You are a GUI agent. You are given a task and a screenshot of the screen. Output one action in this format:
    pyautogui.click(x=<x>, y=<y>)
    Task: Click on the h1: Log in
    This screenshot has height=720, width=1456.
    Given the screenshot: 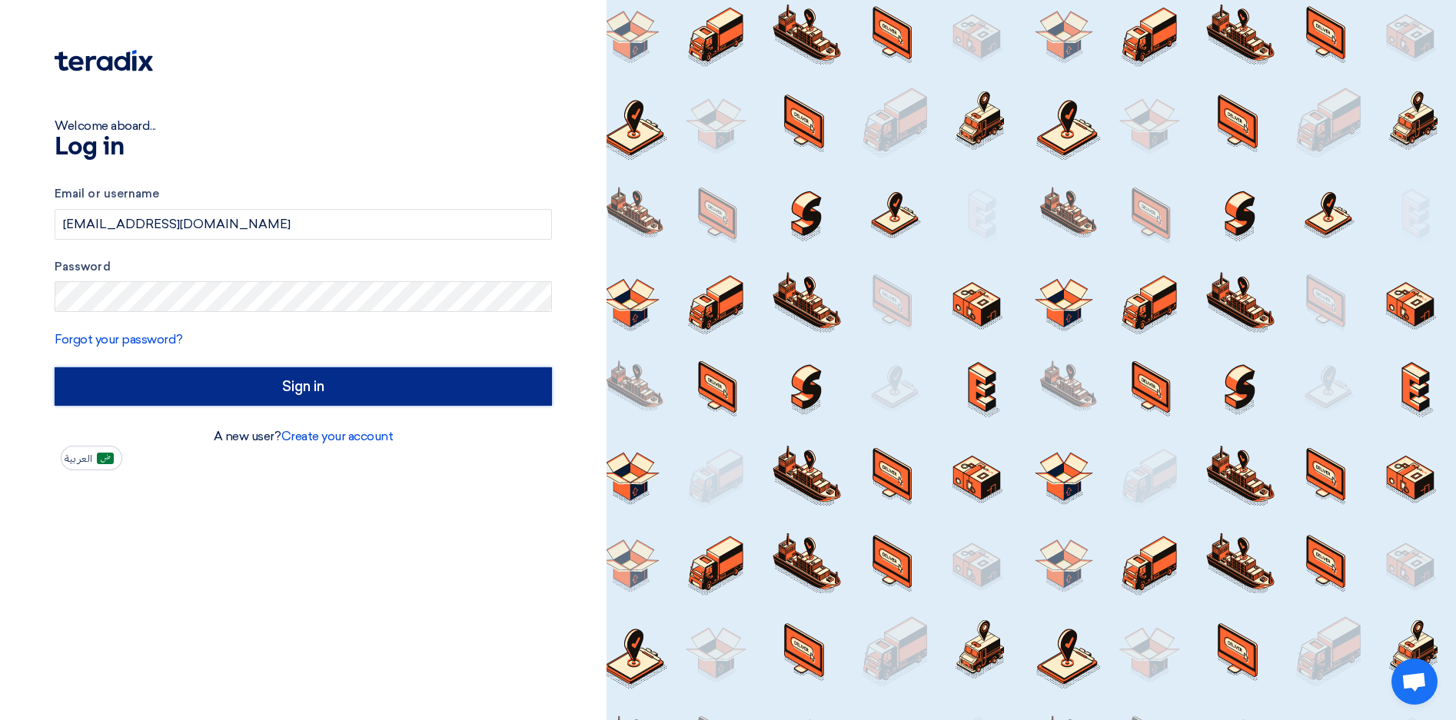 What is the action you would take?
    pyautogui.click(x=303, y=148)
    